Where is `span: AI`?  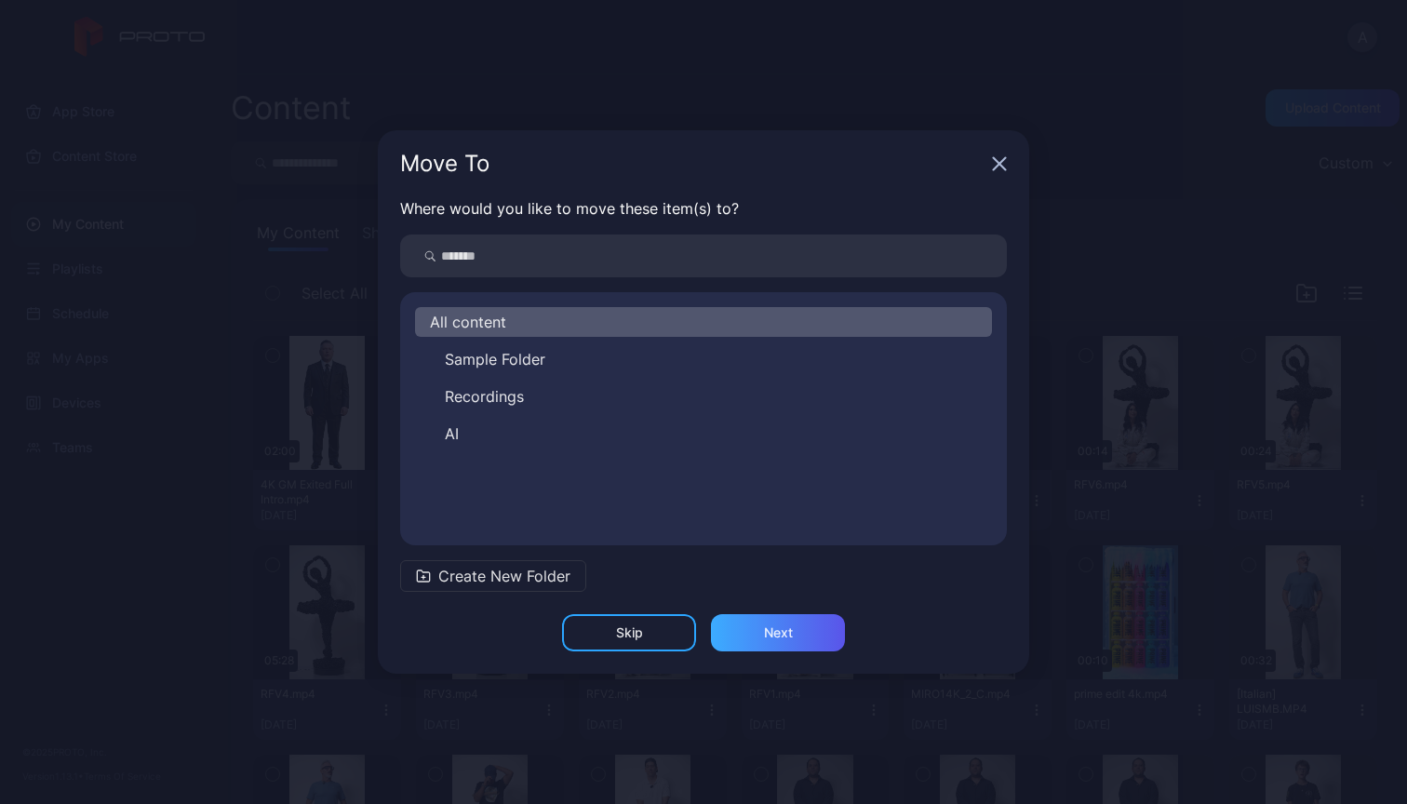
span: AI is located at coordinates (451, 434).